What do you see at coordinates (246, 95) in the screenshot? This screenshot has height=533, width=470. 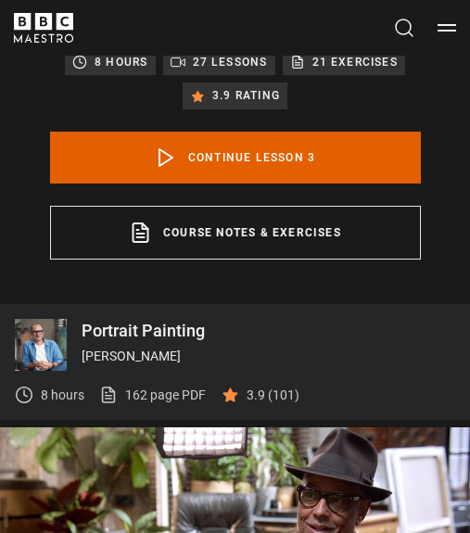 I see `p: 3.9 rating` at bounding box center [246, 95].